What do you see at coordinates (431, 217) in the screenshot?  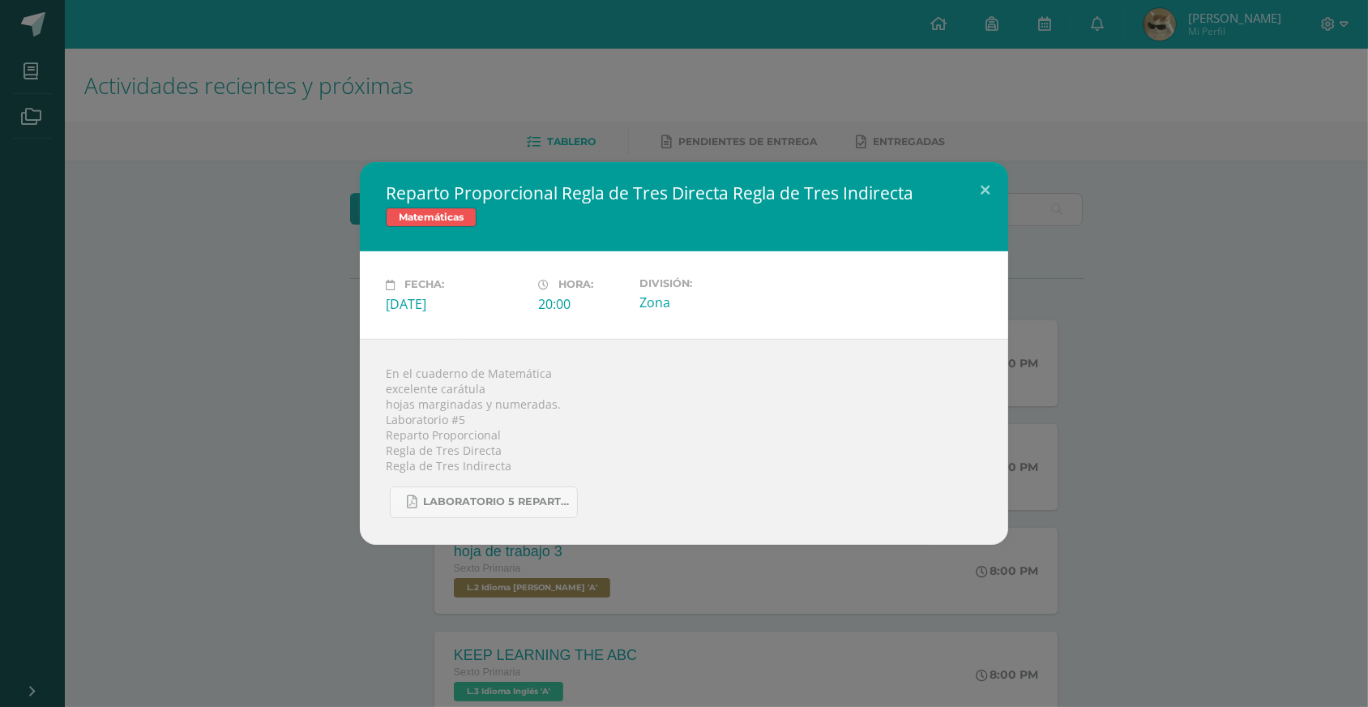 I see `span: Matemáticas` at bounding box center [431, 217].